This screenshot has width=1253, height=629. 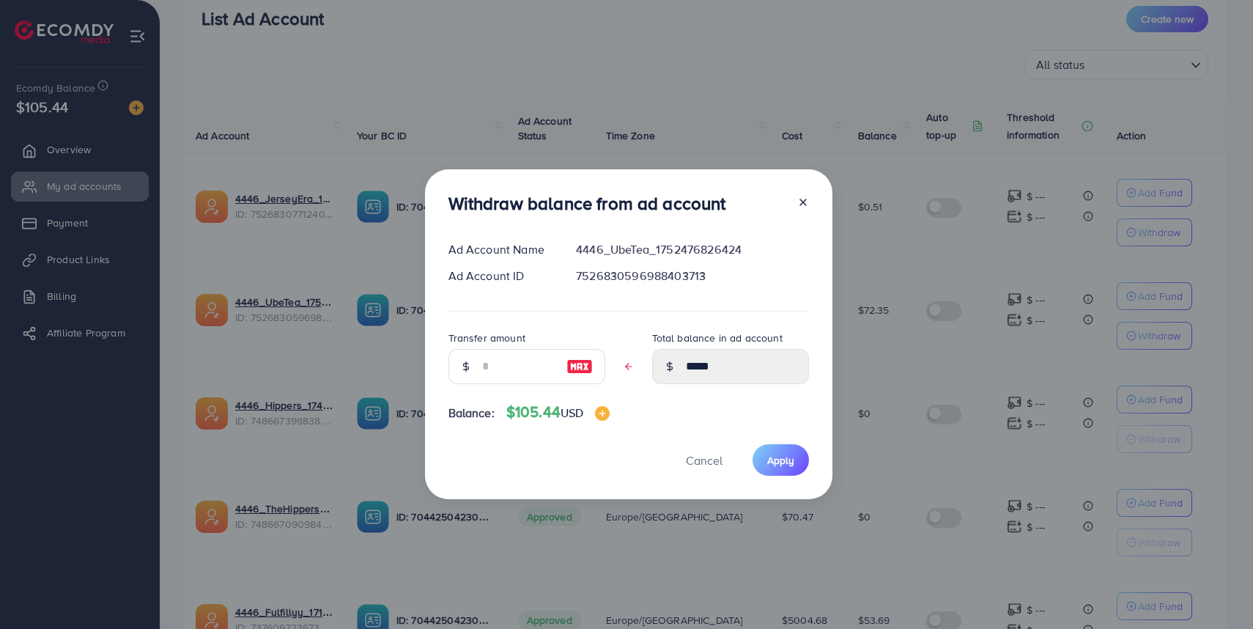 What do you see at coordinates (486, 338) in the screenshot?
I see `label: Transfer amount` at bounding box center [486, 338].